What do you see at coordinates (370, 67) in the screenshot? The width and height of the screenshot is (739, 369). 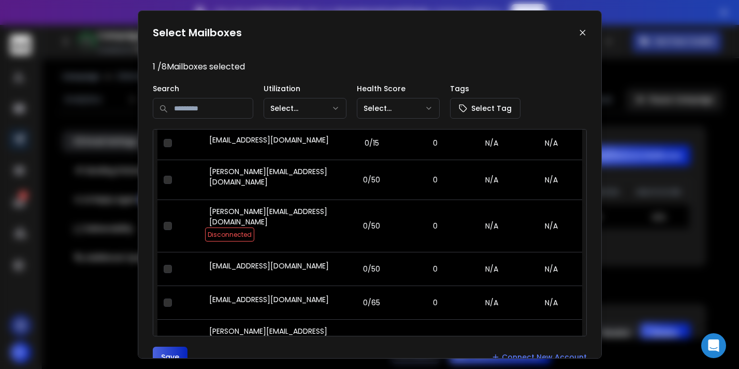 I see `p: 1 / 8 Mailboxes selected` at bounding box center [370, 67].